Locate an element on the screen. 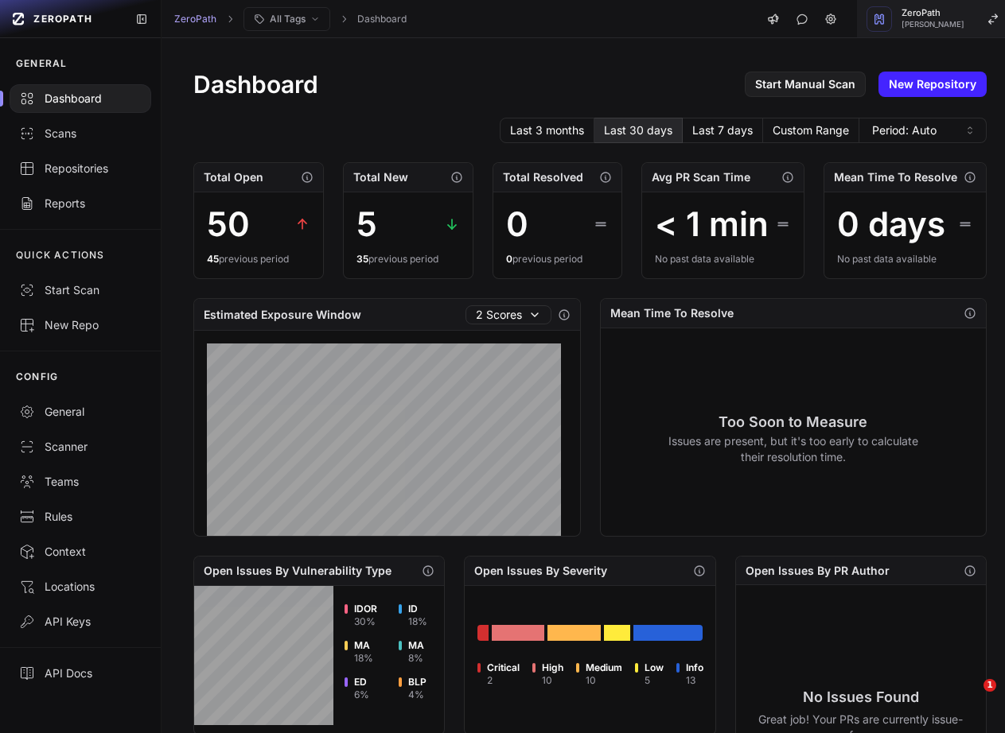 The image size is (1005, 733). h2: Total New is located at coordinates (380, 177).